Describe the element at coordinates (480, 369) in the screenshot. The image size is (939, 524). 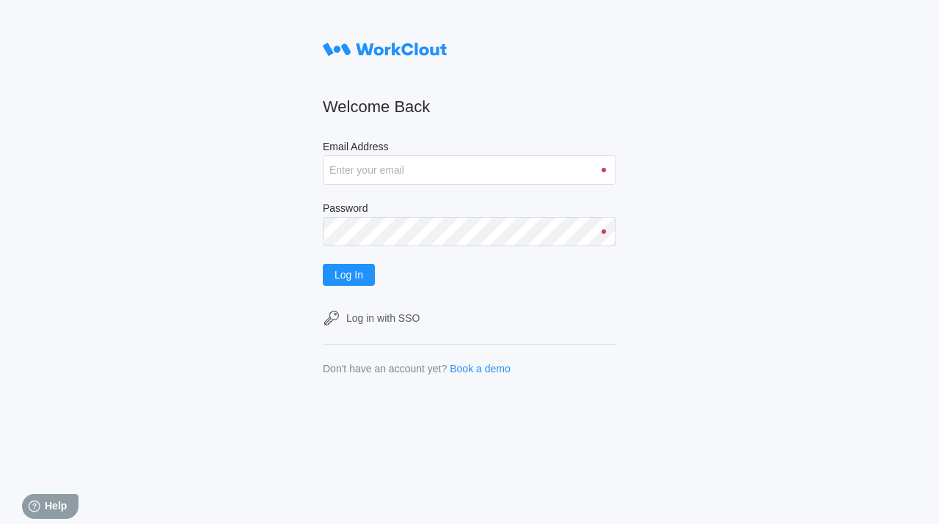
I see `a: Book a demo` at that location.